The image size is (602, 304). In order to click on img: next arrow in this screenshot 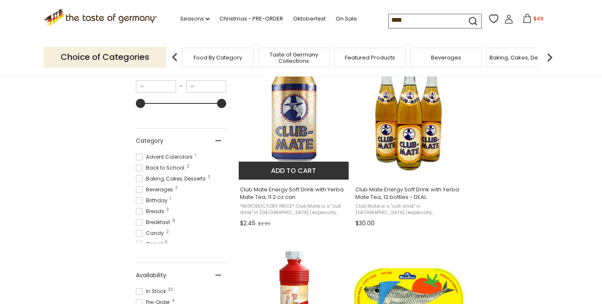, I will do `click(550, 57)`.